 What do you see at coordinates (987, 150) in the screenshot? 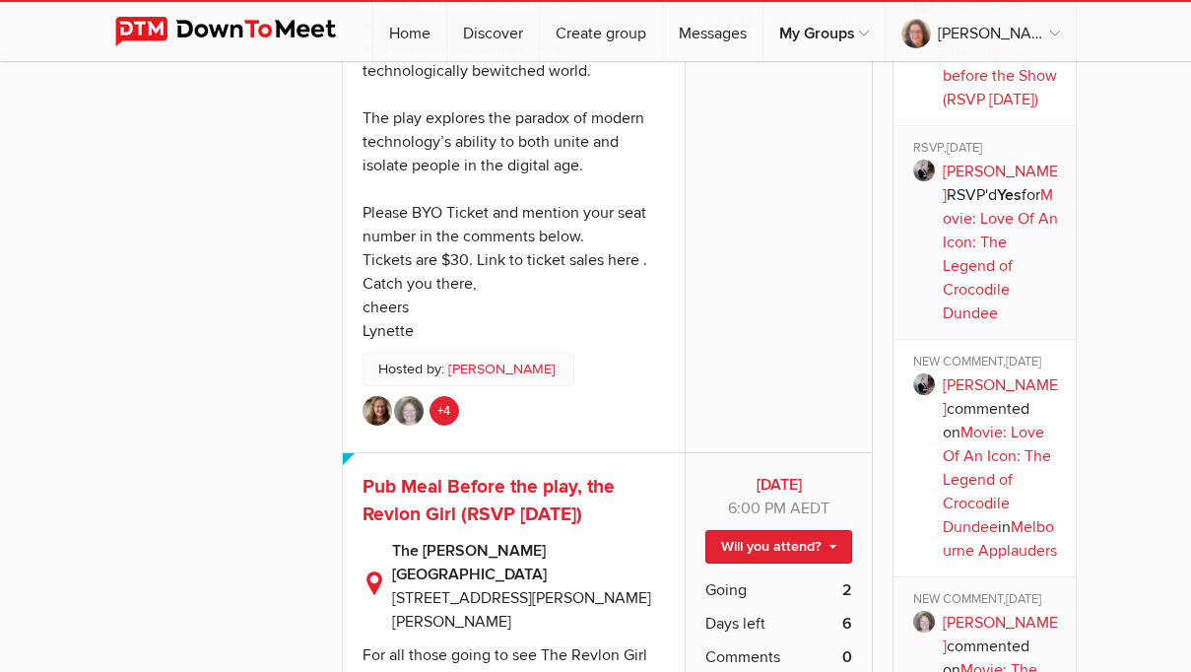
I see `div: RSVP,` at bounding box center [987, 150].